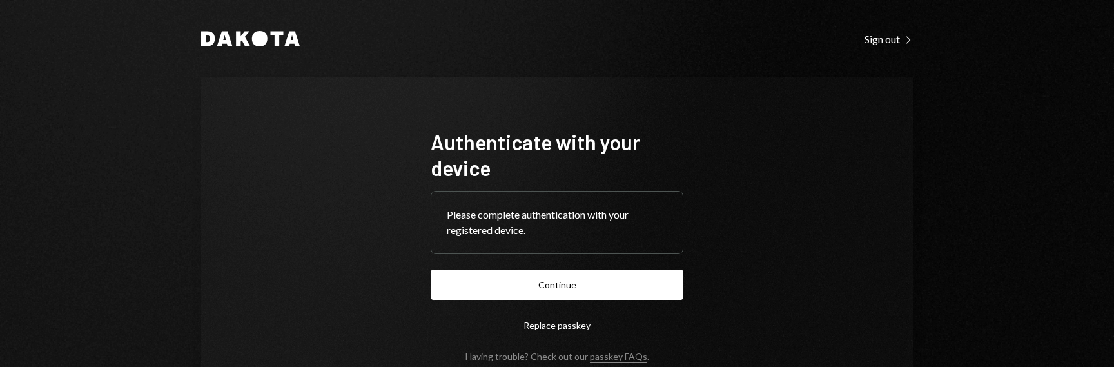 This screenshot has width=1114, height=367. I want to click on div: Sign out, so click(888, 39).